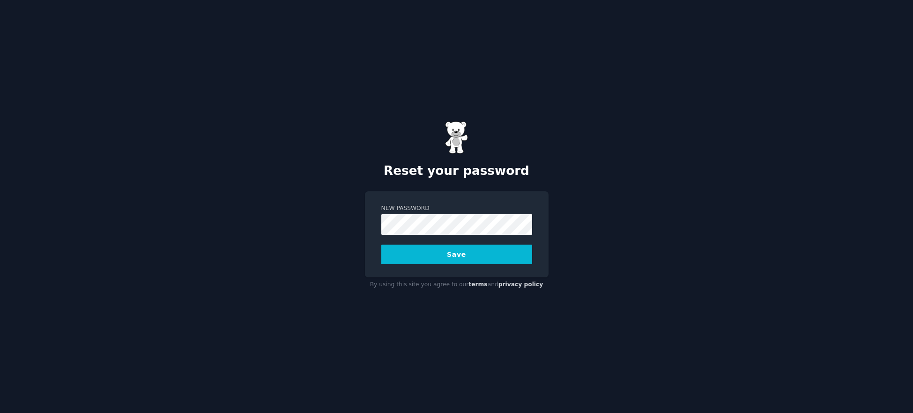 Image resolution: width=913 pixels, height=413 pixels. What do you see at coordinates (457, 171) in the screenshot?
I see `h2: Reset your password` at bounding box center [457, 171].